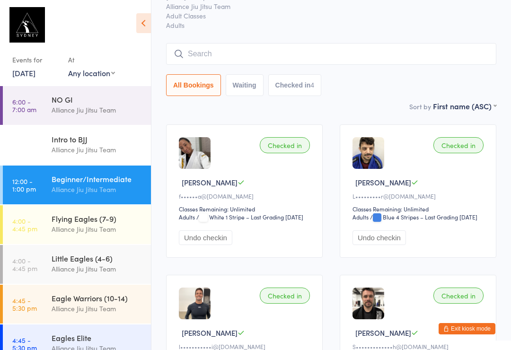 This screenshot has height=350, width=511. Describe the element at coordinates (194, 153) in the screenshot. I see `img: image1740464677.png` at that location.